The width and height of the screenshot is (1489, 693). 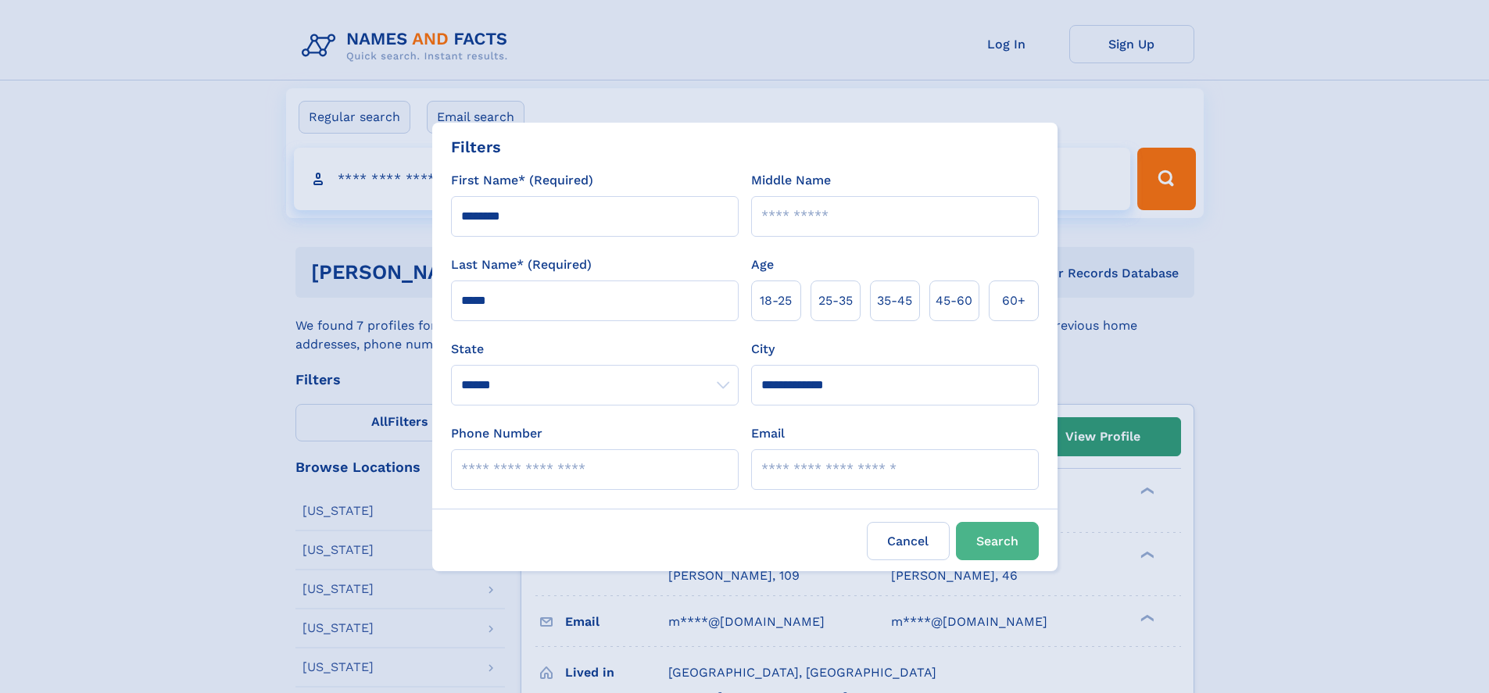 I want to click on label: State, so click(x=595, y=349).